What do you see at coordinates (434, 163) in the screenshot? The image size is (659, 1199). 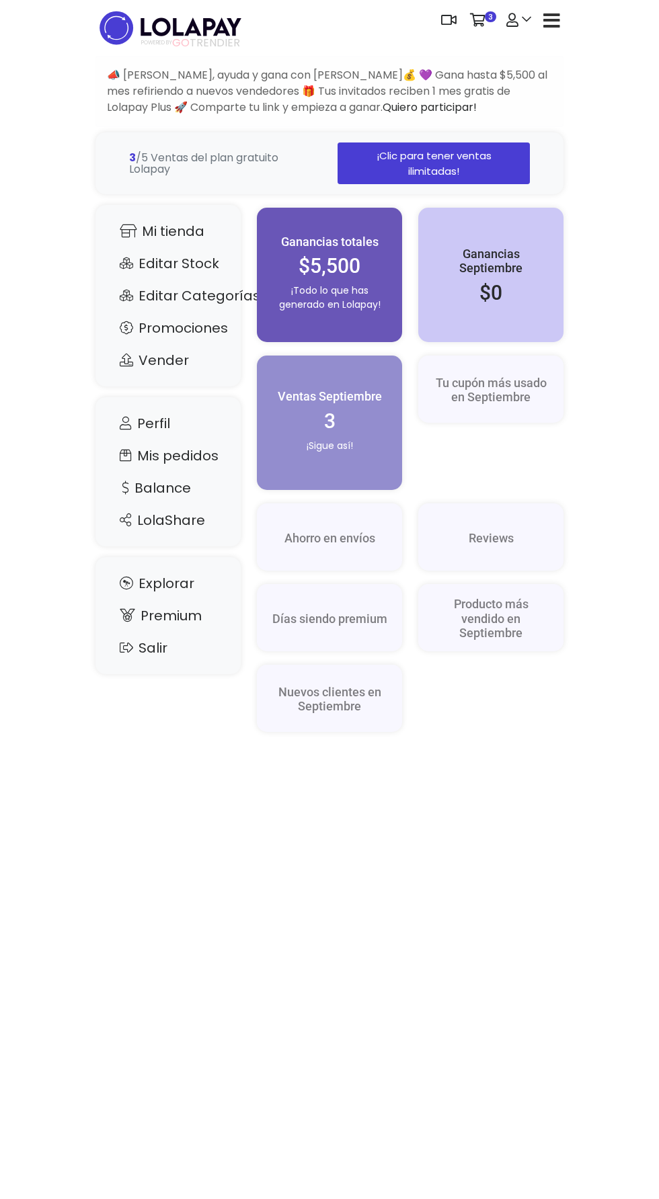 I see `a: ¡Clic para tener ventas ilimitadas!` at bounding box center [434, 163].